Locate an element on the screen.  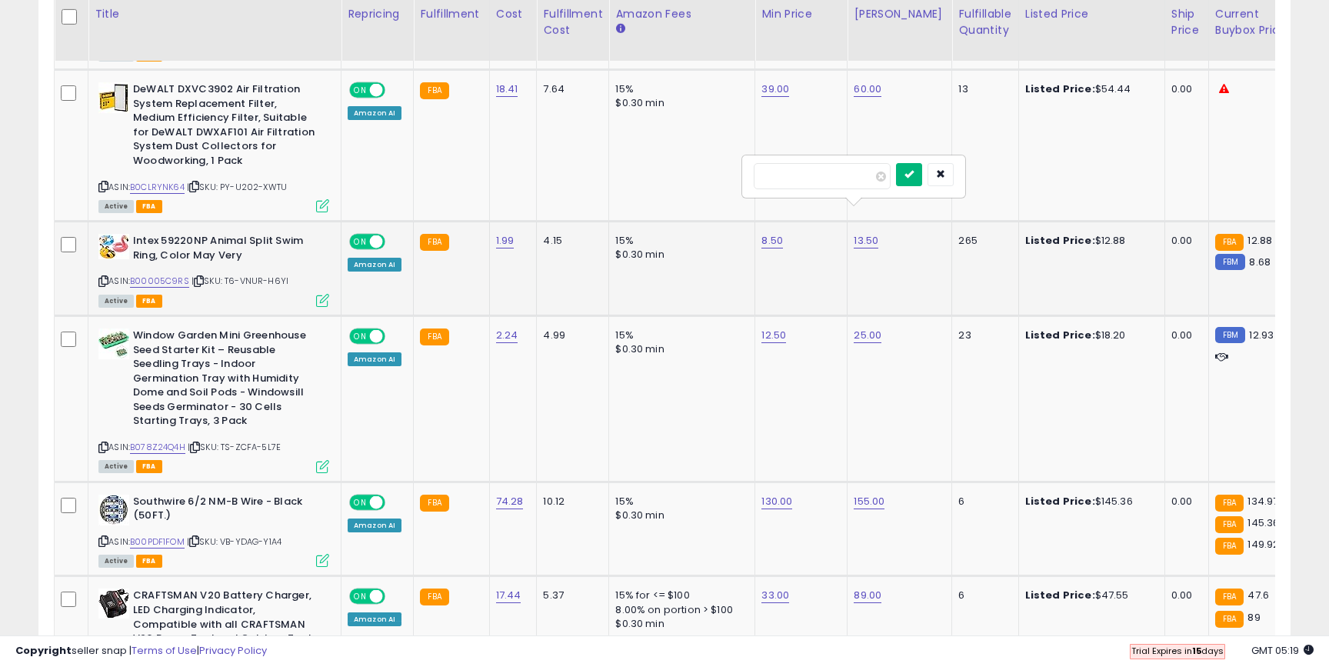
div: Min Price is located at coordinates (800, 14).